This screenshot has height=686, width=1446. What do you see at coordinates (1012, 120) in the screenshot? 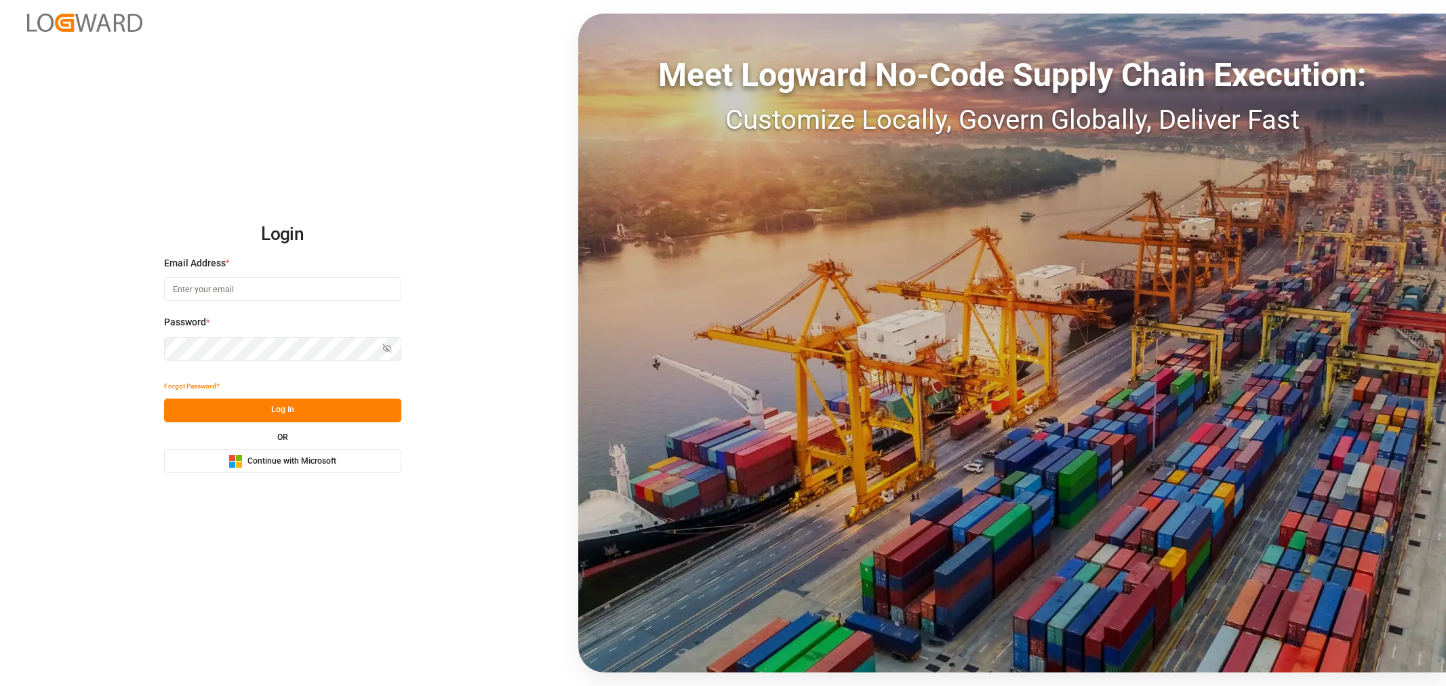
I see `div: Customize Locally, Govern Globally, Deliver Fast` at bounding box center [1012, 120].